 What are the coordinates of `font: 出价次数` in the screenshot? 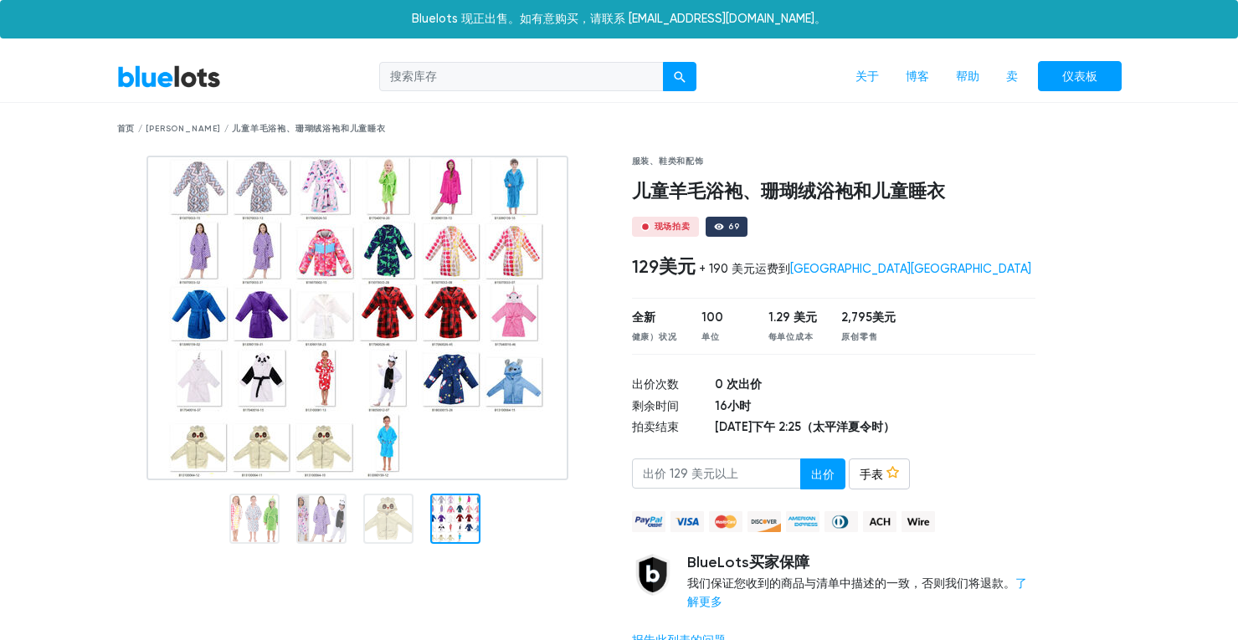 It's located at (655, 384).